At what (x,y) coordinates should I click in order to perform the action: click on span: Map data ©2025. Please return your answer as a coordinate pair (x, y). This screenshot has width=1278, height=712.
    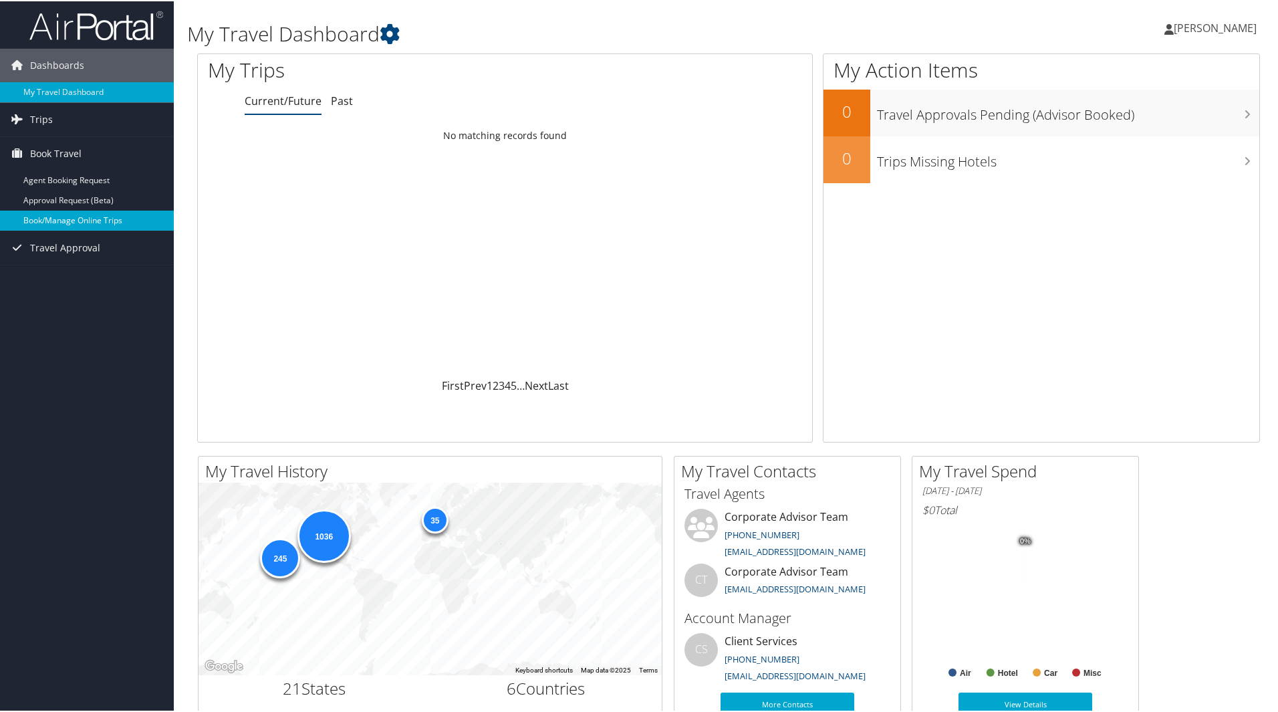
    Looking at the image, I should click on (606, 669).